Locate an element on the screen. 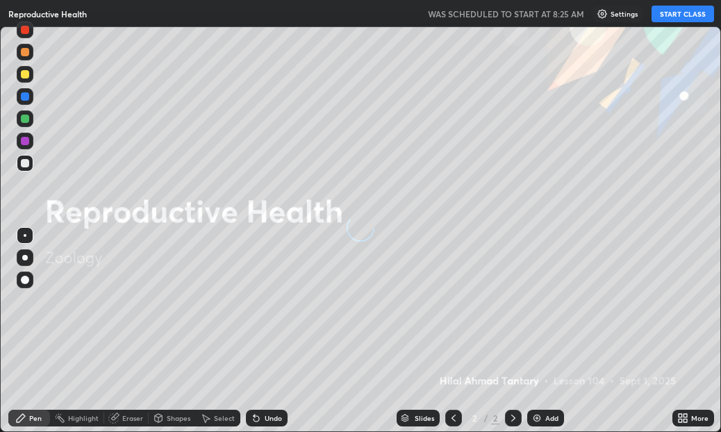 This screenshot has width=721, height=432. div: Select is located at coordinates (224, 418).